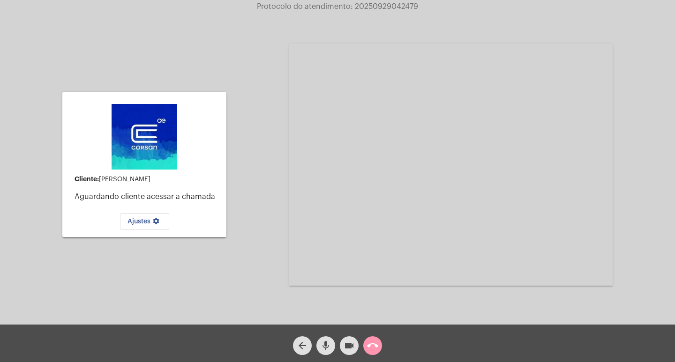 This screenshot has height=362, width=675. Describe the element at coordinates (147, 197) in the screenshot. I see `p: Aguardando cliente acessar a chamada` at that location.